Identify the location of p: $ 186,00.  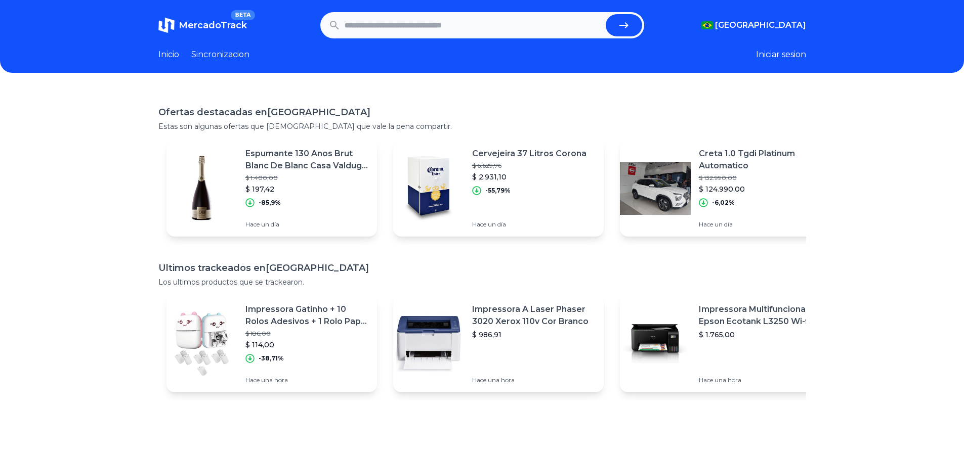
(307, 334).